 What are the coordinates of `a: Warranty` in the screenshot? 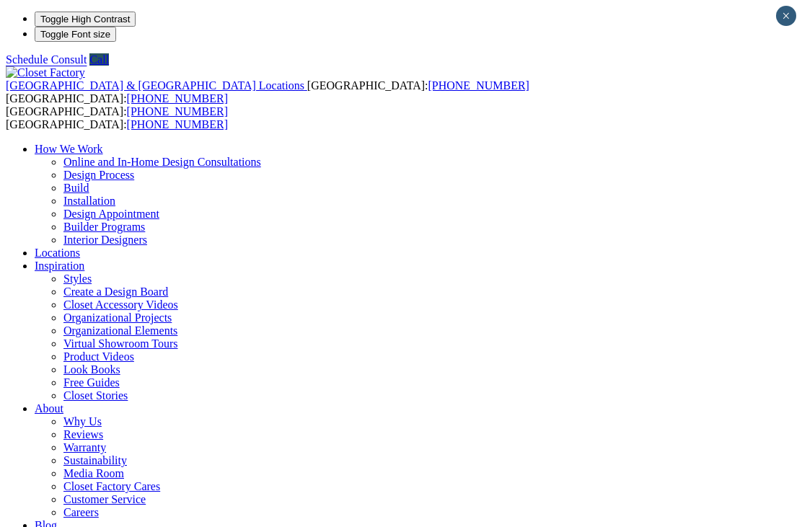 It's located at (84, 447).